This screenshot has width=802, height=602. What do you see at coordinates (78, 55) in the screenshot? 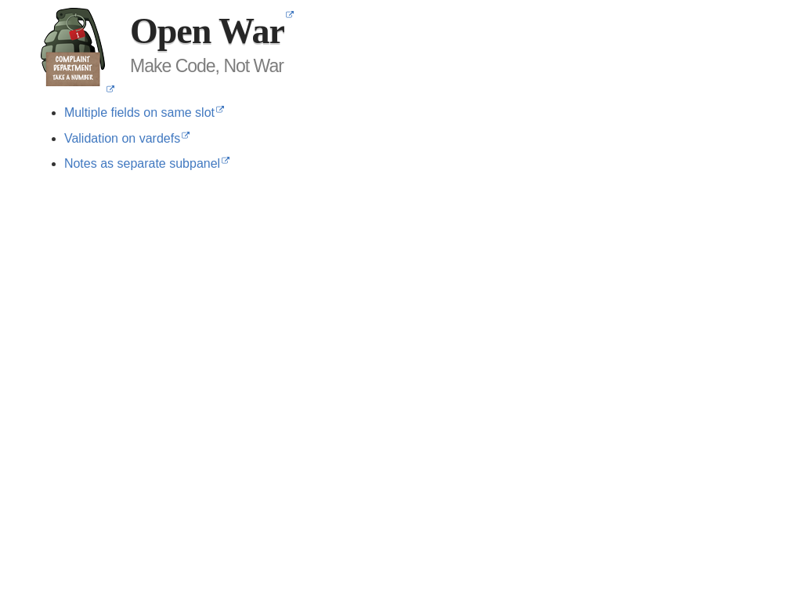
I see `a: Home` at bounding box center [78, 55].